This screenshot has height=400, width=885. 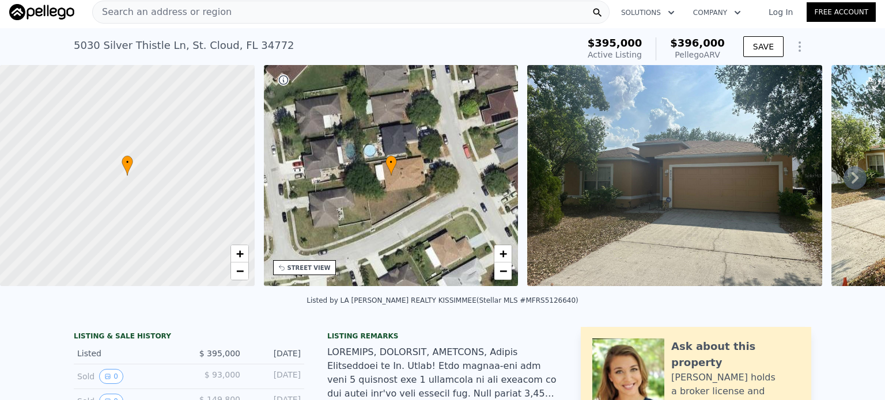 What do you see at coordinates (763, 47) in the screenshot?
I see `button: SAVE` at bounding box center [763, 47].